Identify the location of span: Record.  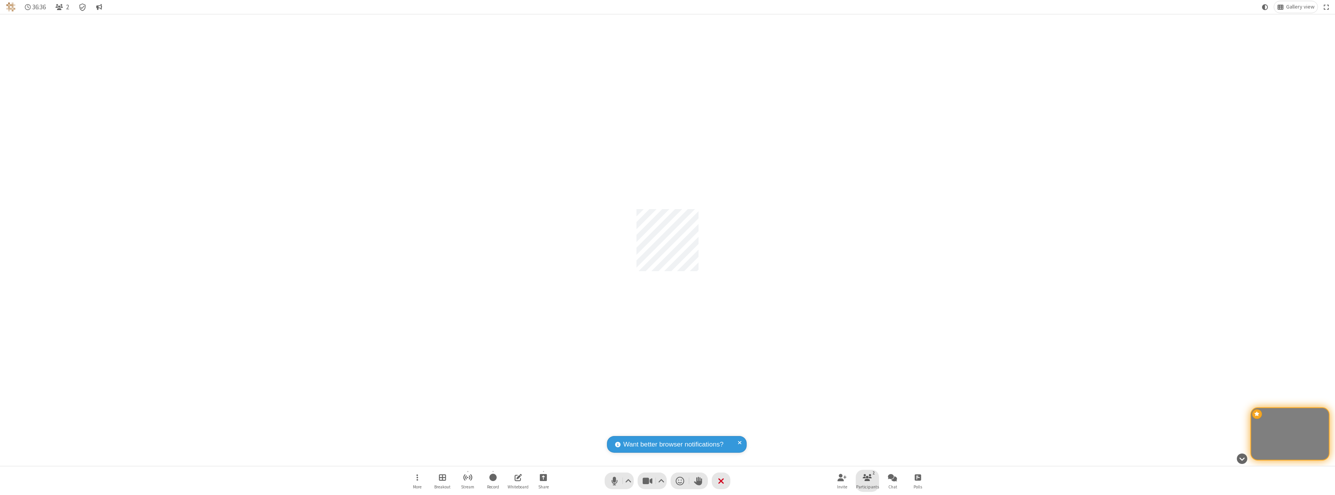
(493, 487).